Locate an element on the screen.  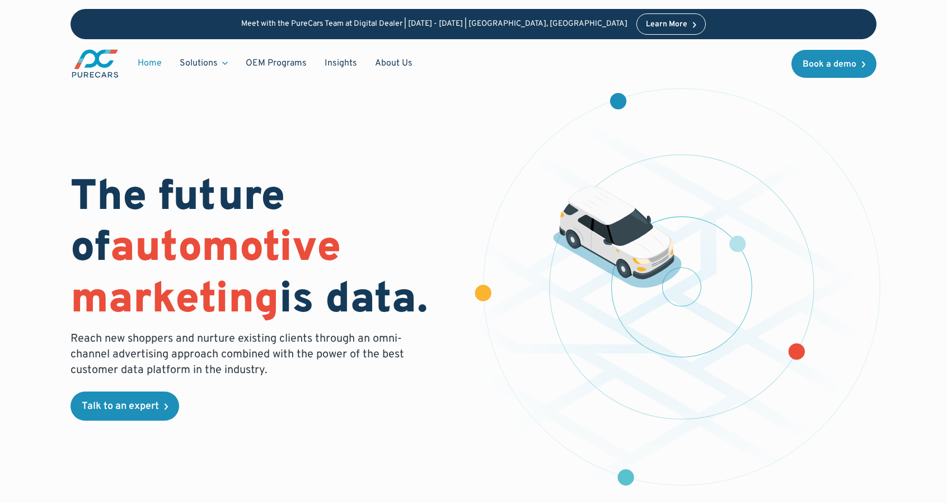
a: Home is located at coordinates (149, 63).